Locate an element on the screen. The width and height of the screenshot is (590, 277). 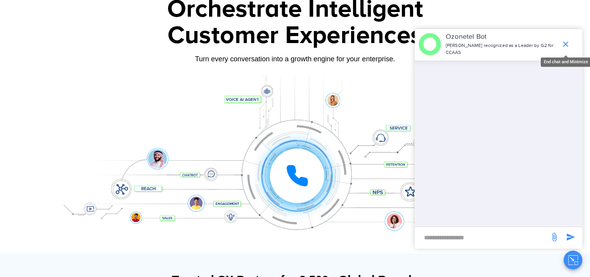
div: Turn every conversation into a growth engine for your enterprise. is located at coordinates (295, 59).